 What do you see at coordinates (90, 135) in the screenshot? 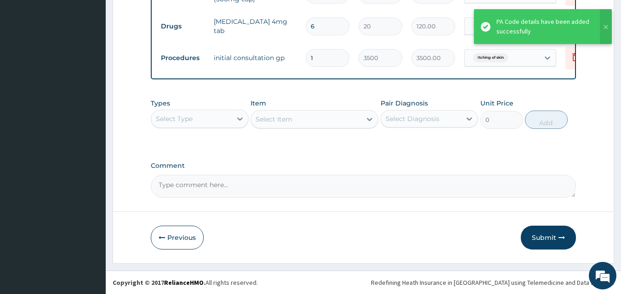
I see `span: We're online!` at bounding box center [90, 135].